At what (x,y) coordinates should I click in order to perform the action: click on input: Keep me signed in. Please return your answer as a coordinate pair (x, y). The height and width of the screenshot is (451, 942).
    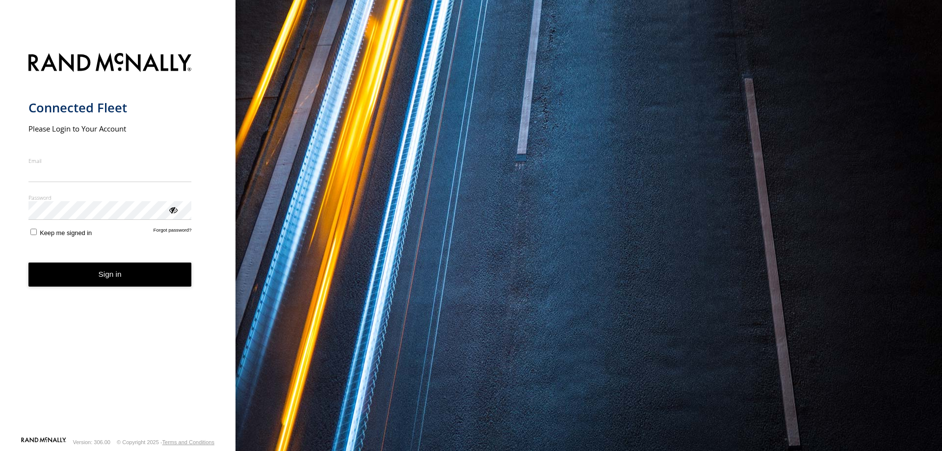
    Looking at the image, I should click on (33, 231).